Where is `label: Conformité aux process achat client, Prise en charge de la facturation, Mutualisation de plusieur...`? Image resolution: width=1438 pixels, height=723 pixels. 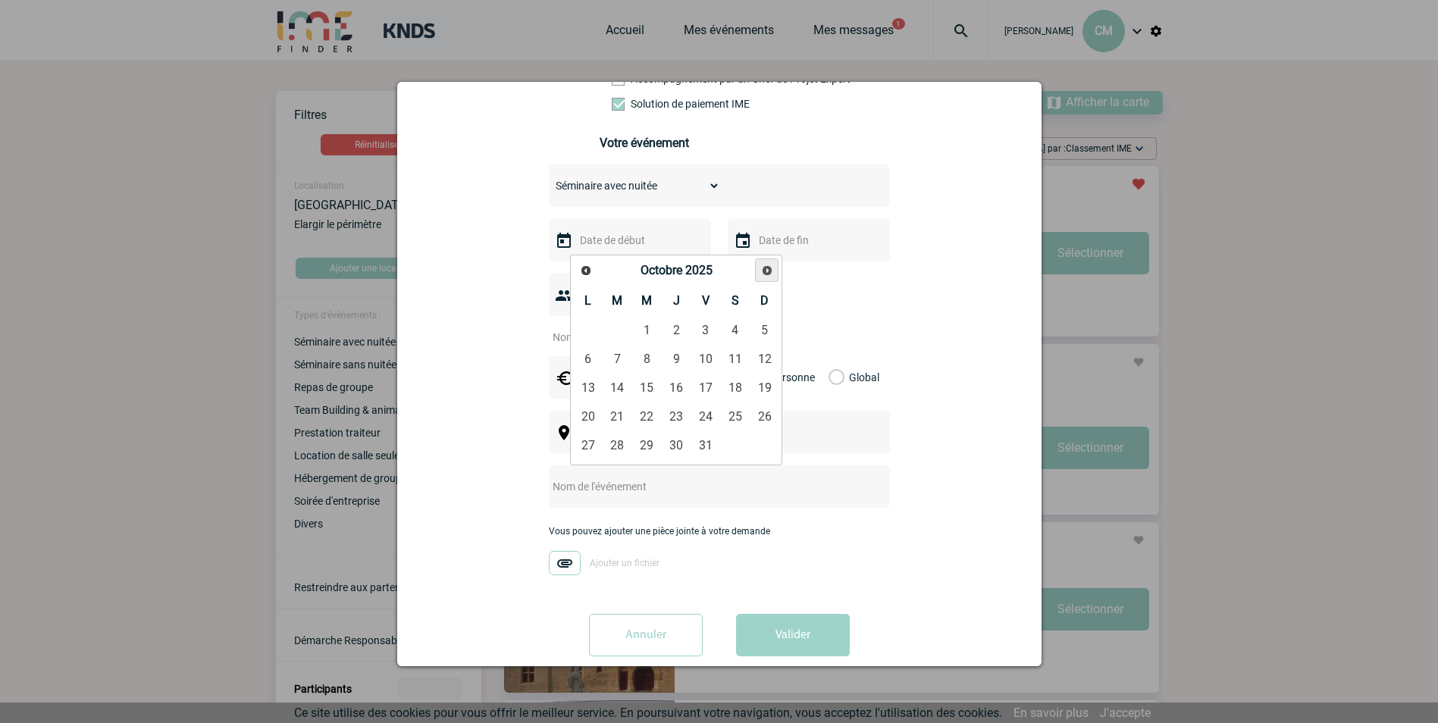
label: Conformité aux process achat client, Prise en charge de la facturation, Mutualisation de plusieur... is located at coordinates (645, 104).